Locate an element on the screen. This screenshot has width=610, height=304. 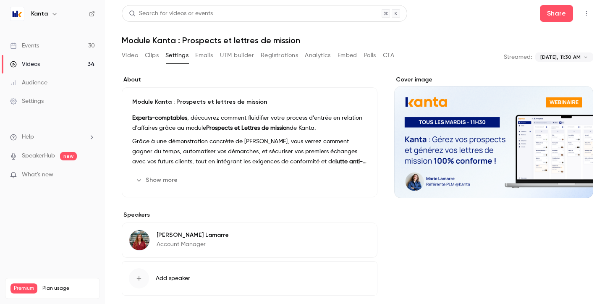
button: Clips is located at coordinates (152, 55).